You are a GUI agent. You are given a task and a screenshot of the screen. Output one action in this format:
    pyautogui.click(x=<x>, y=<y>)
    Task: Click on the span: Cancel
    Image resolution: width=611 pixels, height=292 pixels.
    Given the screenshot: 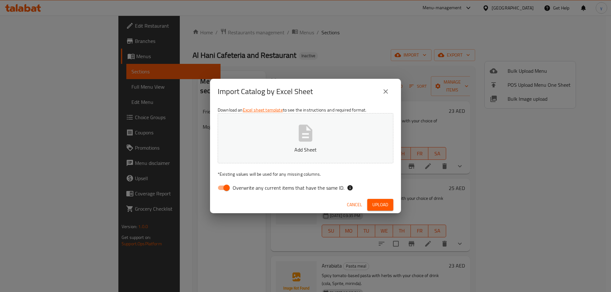 What is the action you would take?
    pyautogui.click(x=354, y=205)
    